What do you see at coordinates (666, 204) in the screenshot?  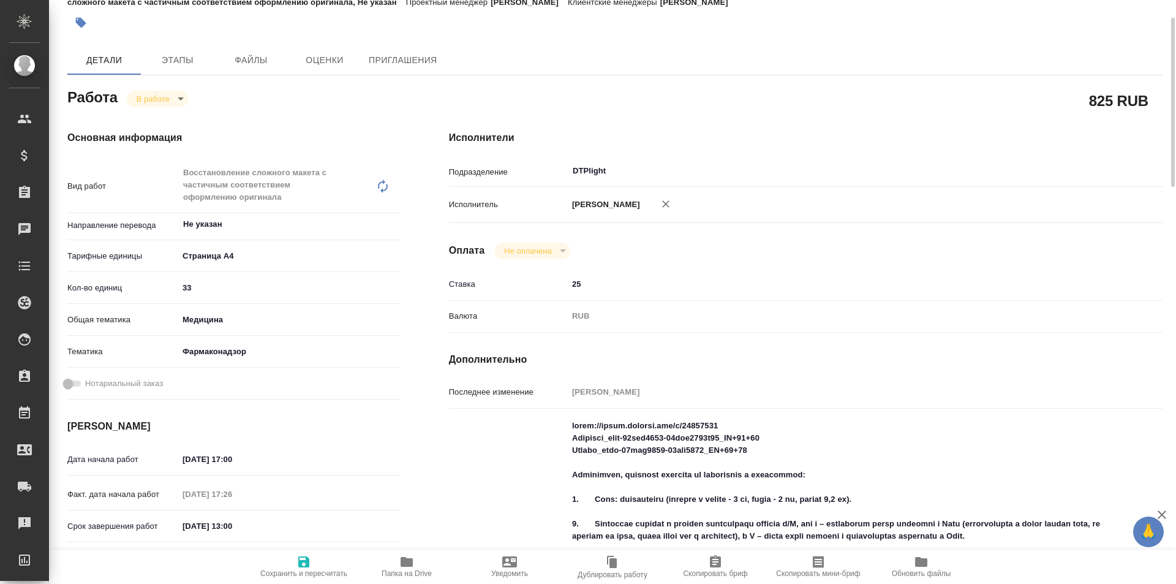 I see `button: Удалить исполнителя` at bounding box center [666, 204].